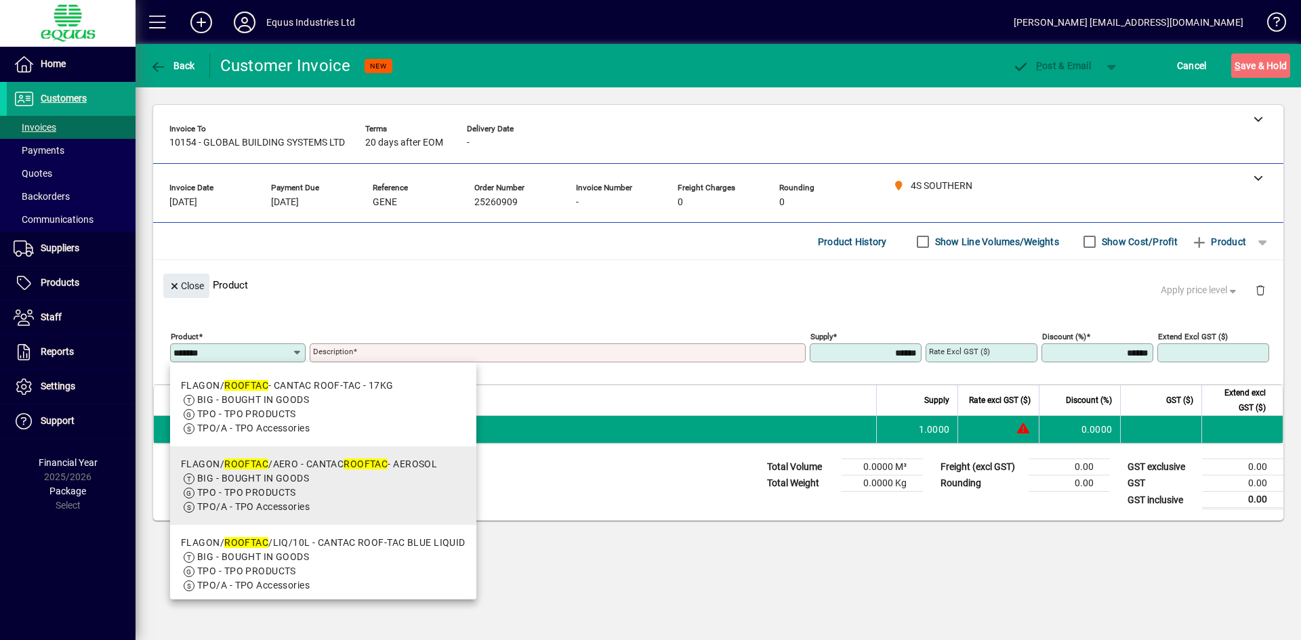  Describe the element at coordinates (821, 337) in the screenshot. I see `mat-label: Supply` at that location.